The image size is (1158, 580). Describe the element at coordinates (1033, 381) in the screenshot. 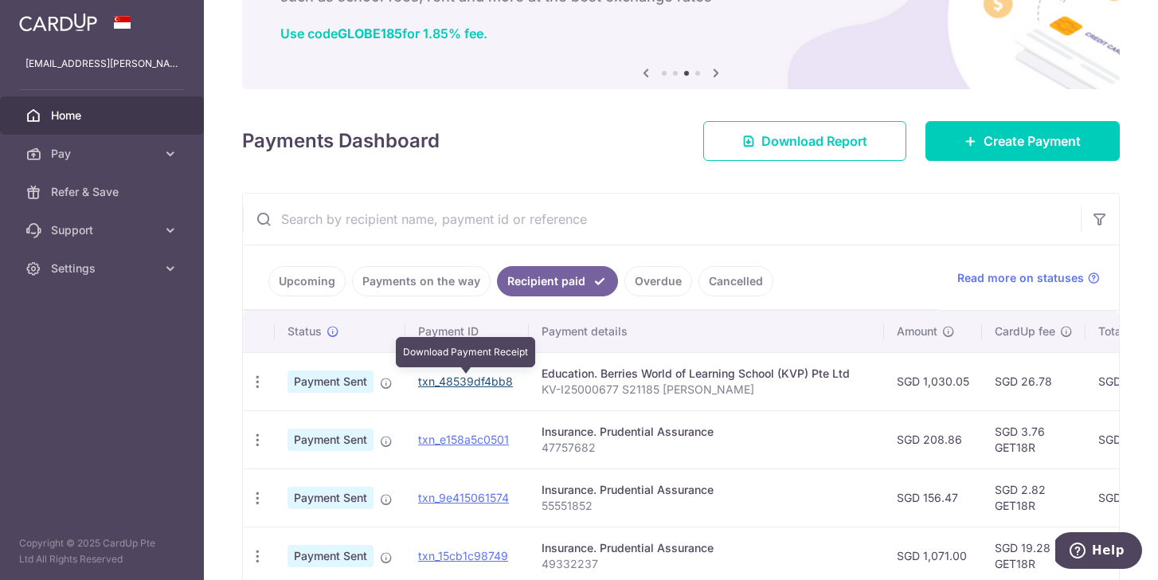

I see `td: SGD 26.78` at that location.